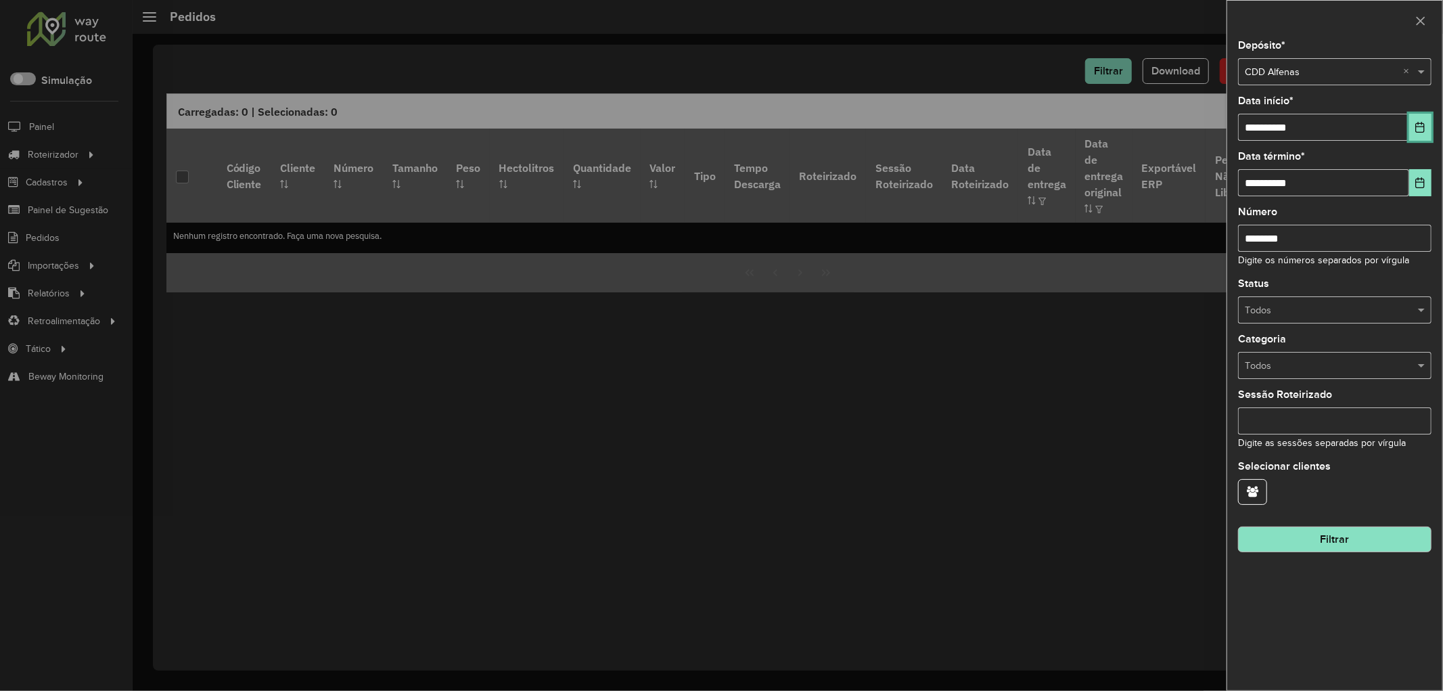 This screenshot has width=1443, height=691. Describe the element at coordinates (1323, 260) in the screenshot. I see `small: Digite os números separados por vírgula` at that location.